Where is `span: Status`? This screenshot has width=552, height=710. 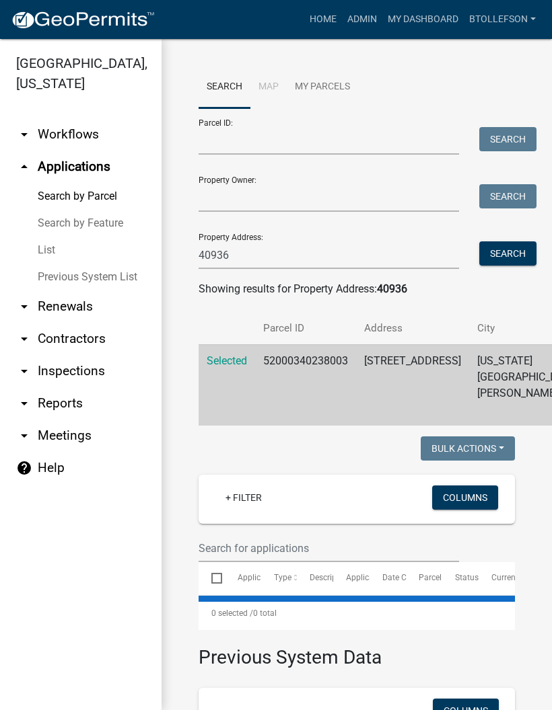 span: Status is located at coordinates (466, 578).